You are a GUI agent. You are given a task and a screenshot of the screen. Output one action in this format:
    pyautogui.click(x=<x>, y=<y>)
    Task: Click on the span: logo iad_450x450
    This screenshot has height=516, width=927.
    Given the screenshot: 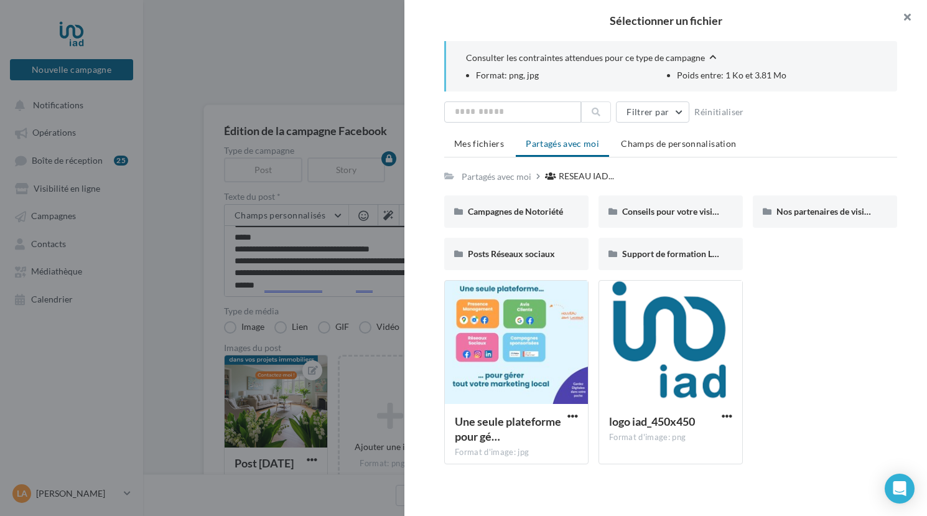 What is the action you would take?
    pyautogui.click(x=652, y=421)
    